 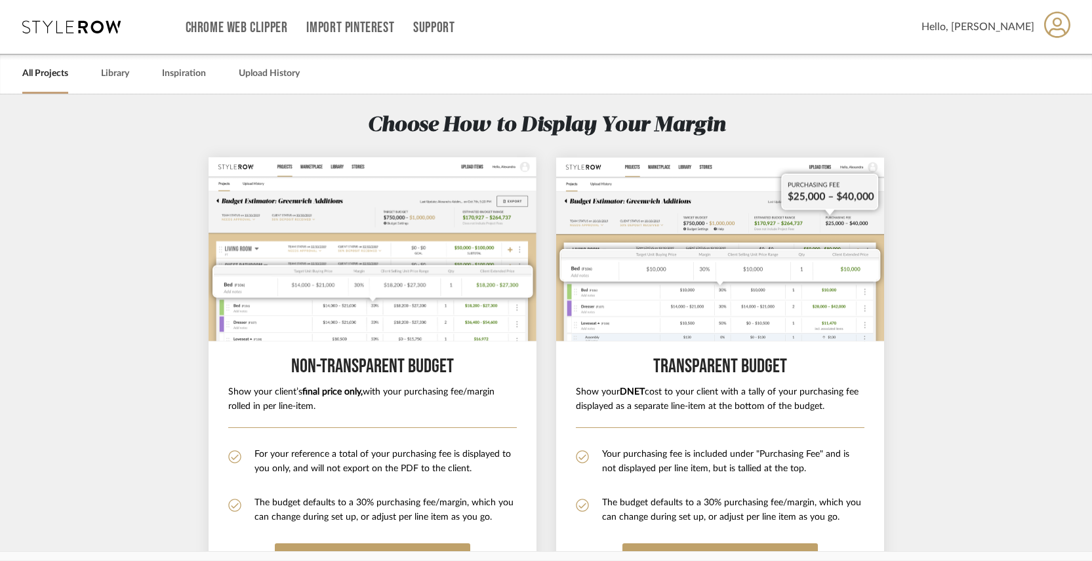 What do you see at coordinates (269, 73) in the screenshot?
I see `a: Upload History` at bounding box center [269, 73].